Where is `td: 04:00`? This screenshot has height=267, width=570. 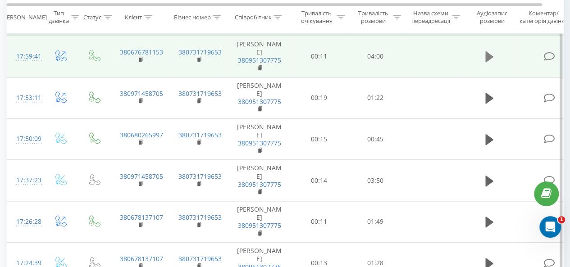 td: 04:00 is located at coordinates (375, 57).